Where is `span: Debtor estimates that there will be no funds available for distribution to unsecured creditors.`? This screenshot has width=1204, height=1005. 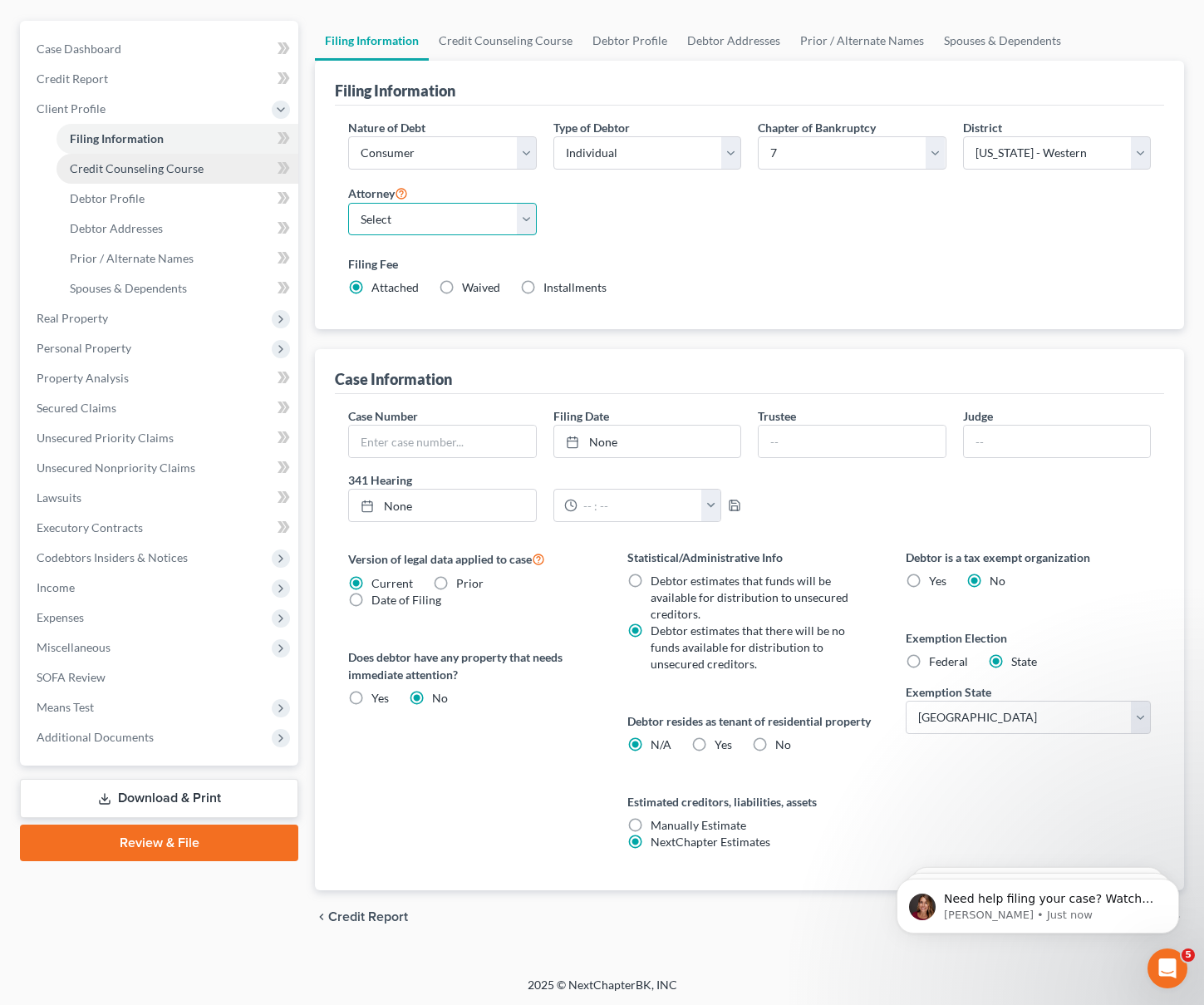
span: Debtor estimates that there will be no funds available for distribution to unsecured creditors. is located at coordinates (748, 647).